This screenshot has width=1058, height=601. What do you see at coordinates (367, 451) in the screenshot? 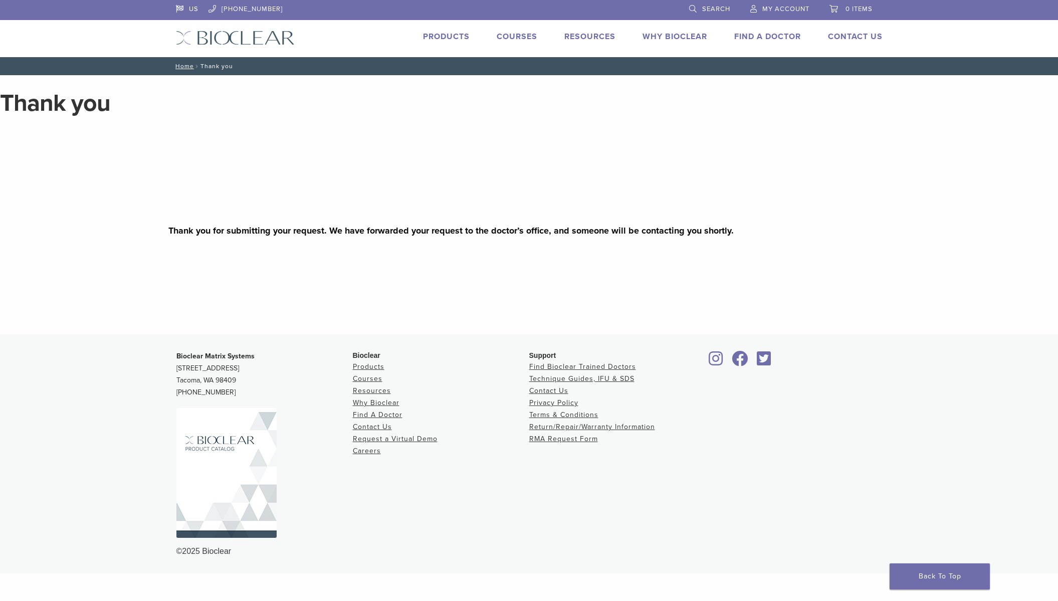
I see `a: Careers` at bounding box center [367, 451].